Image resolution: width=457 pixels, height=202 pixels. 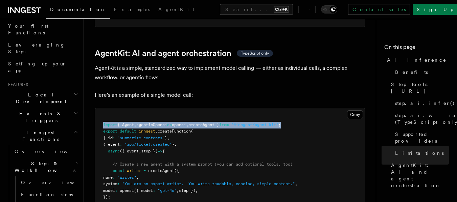 I want to click on span: AgentKit, so click(x=176, y=9).